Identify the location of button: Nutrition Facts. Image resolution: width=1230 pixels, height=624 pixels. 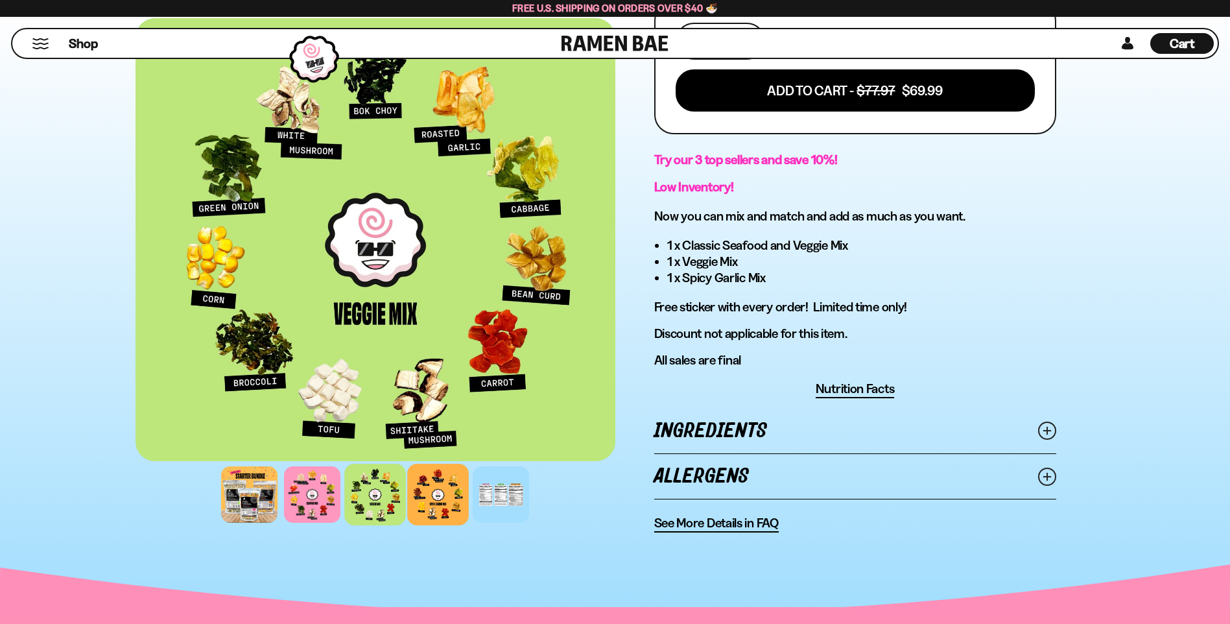
(855, 389).